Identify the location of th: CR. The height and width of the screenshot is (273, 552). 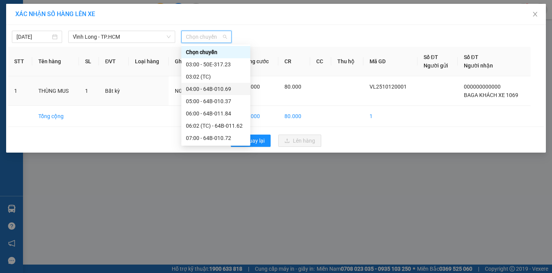
(294, 61).